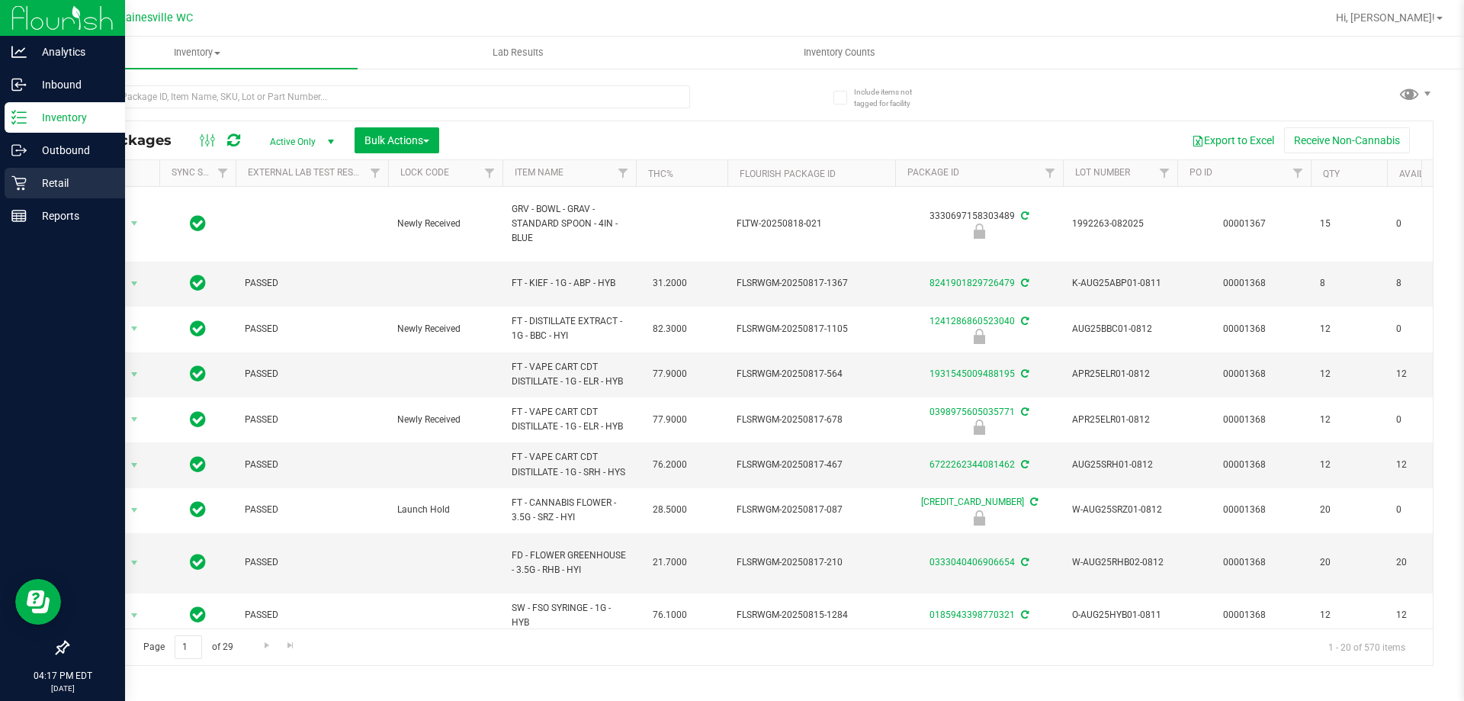 The width and height of the screenshot is (1464, 701). I want to click on a: 8241901829726479, so click(973, 283).